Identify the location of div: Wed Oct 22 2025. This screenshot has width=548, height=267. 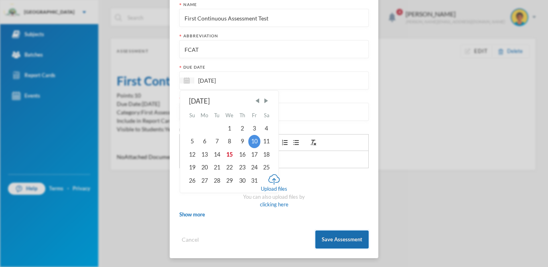
(229, 167).